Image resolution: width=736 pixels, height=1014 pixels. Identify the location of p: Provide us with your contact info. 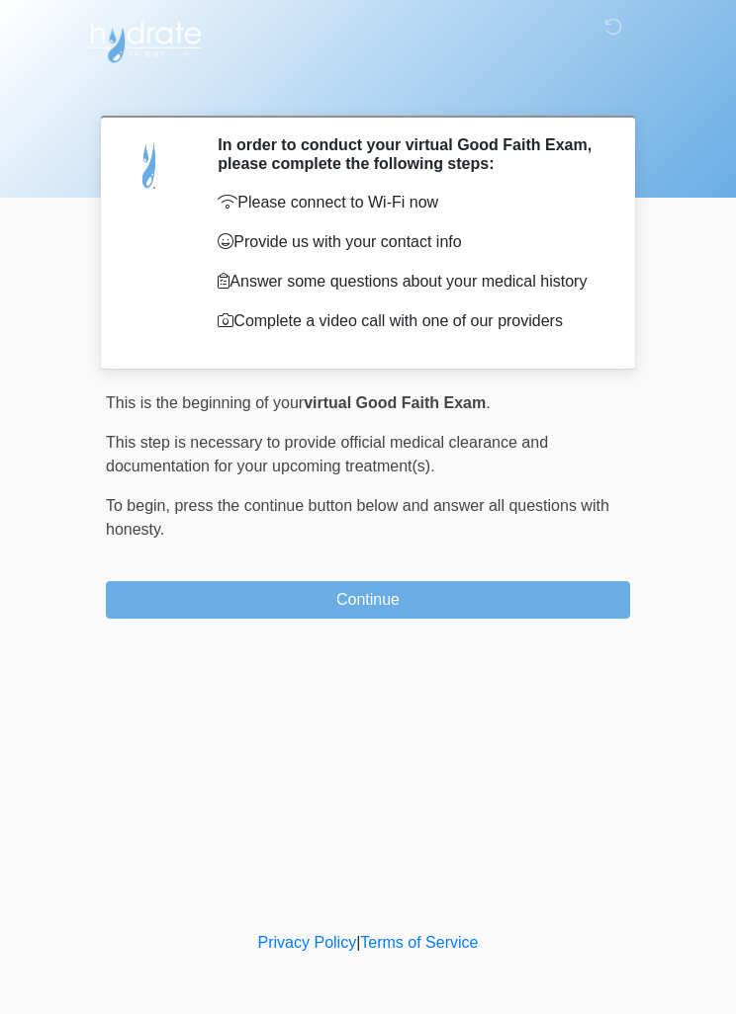
(408, 242).